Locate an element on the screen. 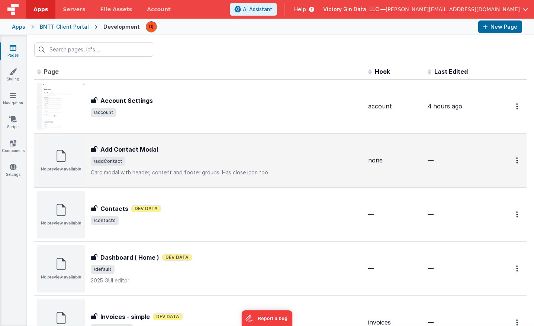 The width and height of the screenshot is (534, 326). h3: Invoices - simple is located at coordinates (125, 316).